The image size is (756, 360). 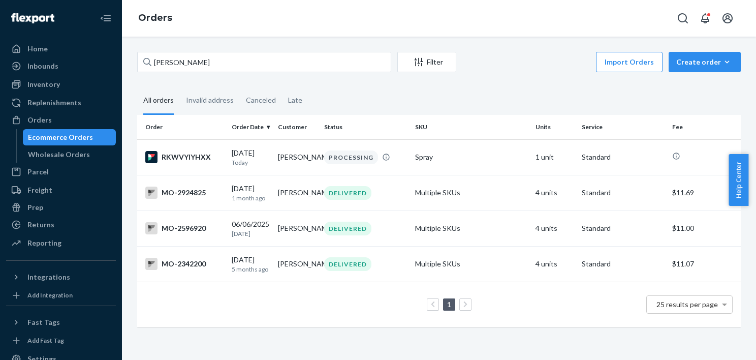 What do you see at coordinates (38, 49) in the screenshot?
I see `div: Home` at bounding box center [38, 49].